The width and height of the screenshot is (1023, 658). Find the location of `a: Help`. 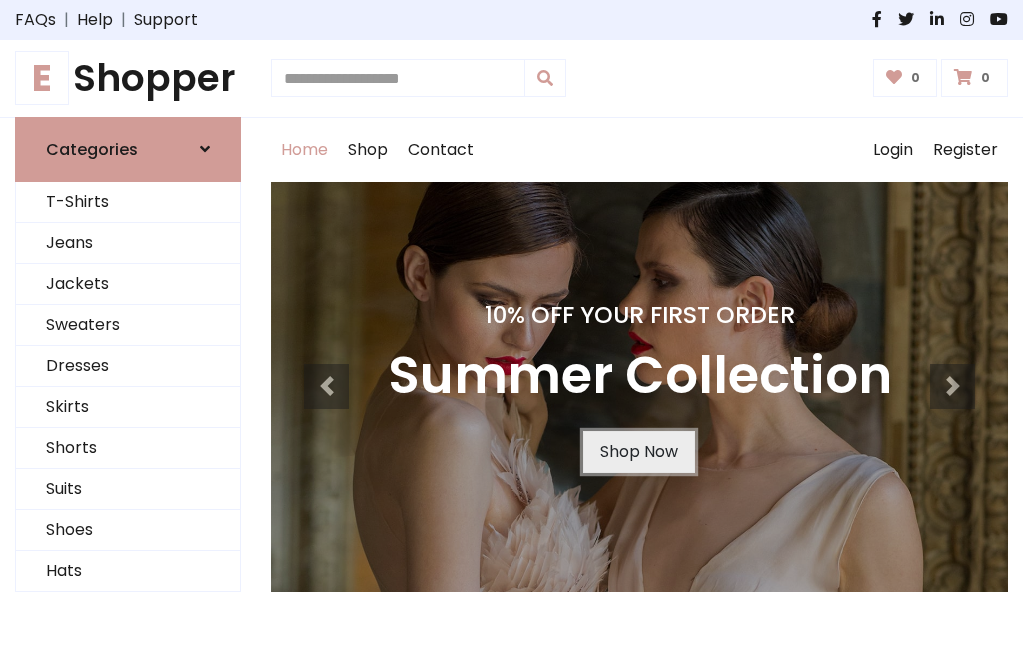

a: Help is located at coordinates (95, 20).